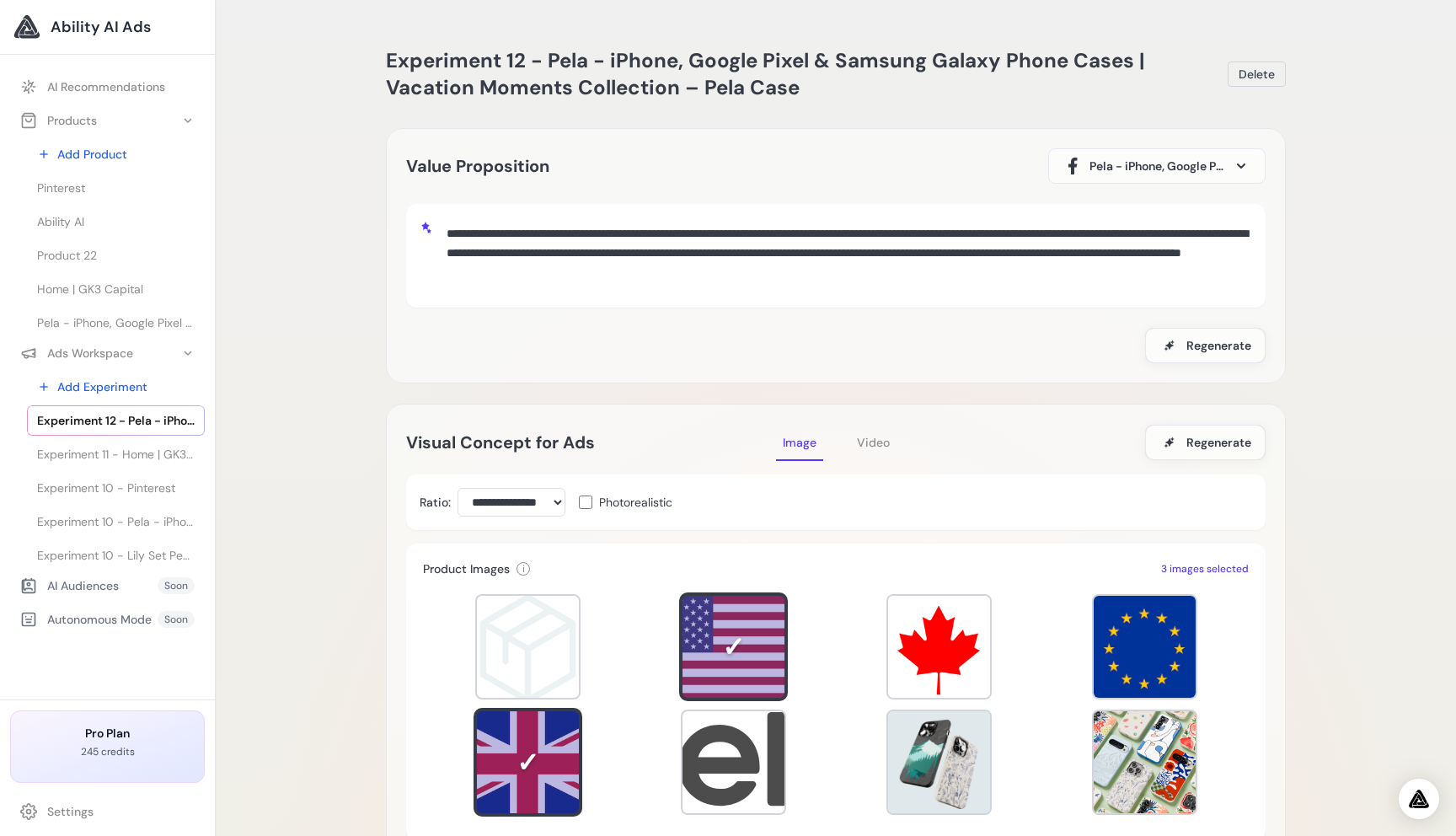 The image size is (1456, 836). What do you see at coordinates (523, 569) in the screenshot?
I see `span: i` at bounding box center [523, 569].